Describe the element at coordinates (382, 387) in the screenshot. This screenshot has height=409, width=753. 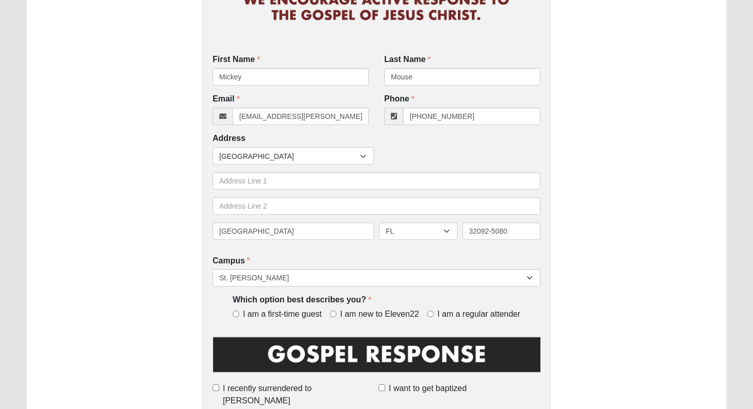
I see `input: I want to get baptized` at that location.